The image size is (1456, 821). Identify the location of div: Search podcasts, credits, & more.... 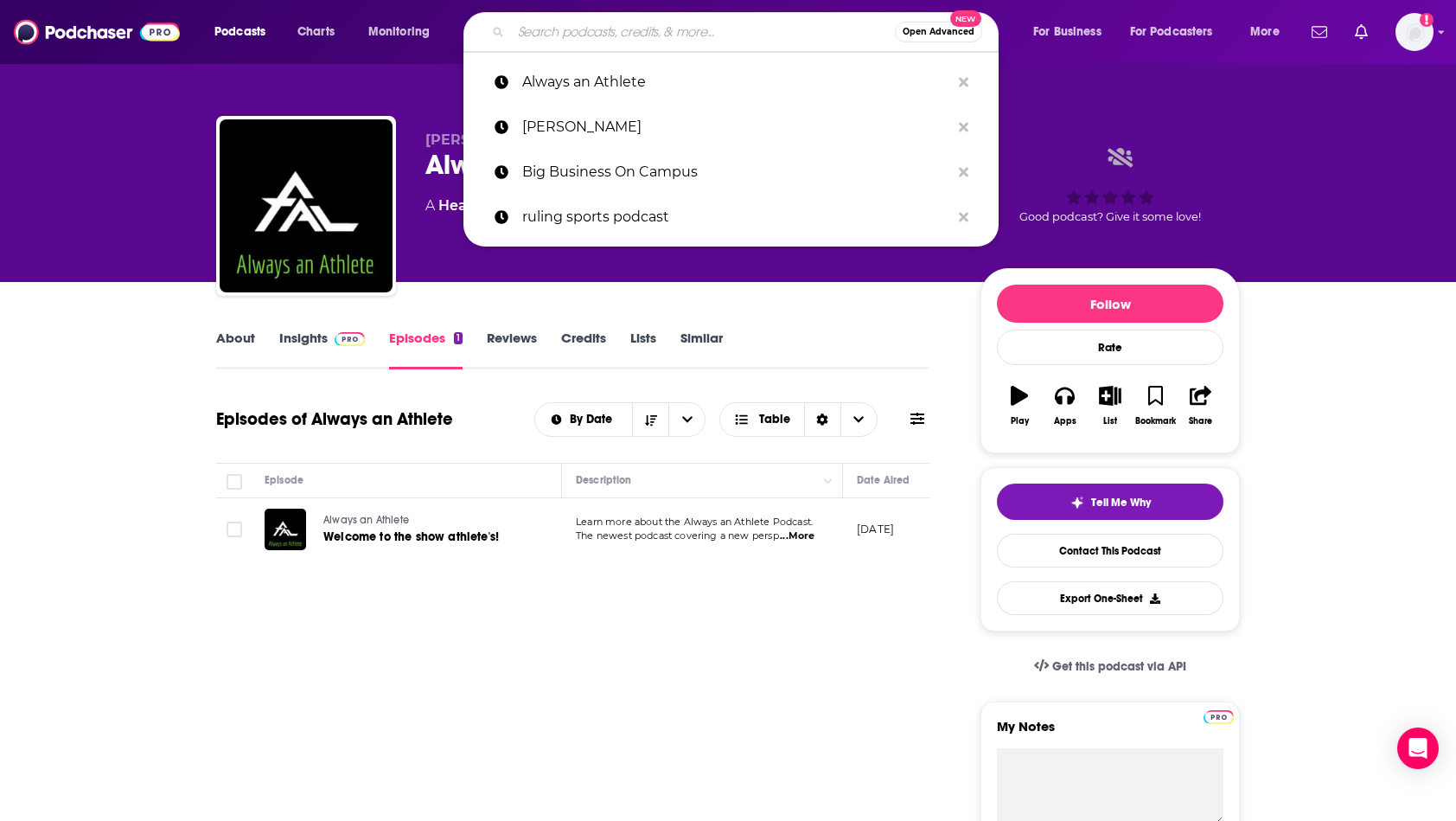
(748, 32).